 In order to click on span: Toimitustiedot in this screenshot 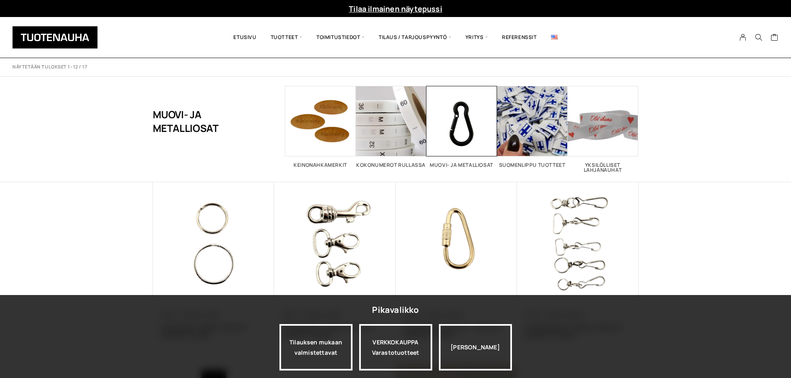, I will do `click(340, 37)`.